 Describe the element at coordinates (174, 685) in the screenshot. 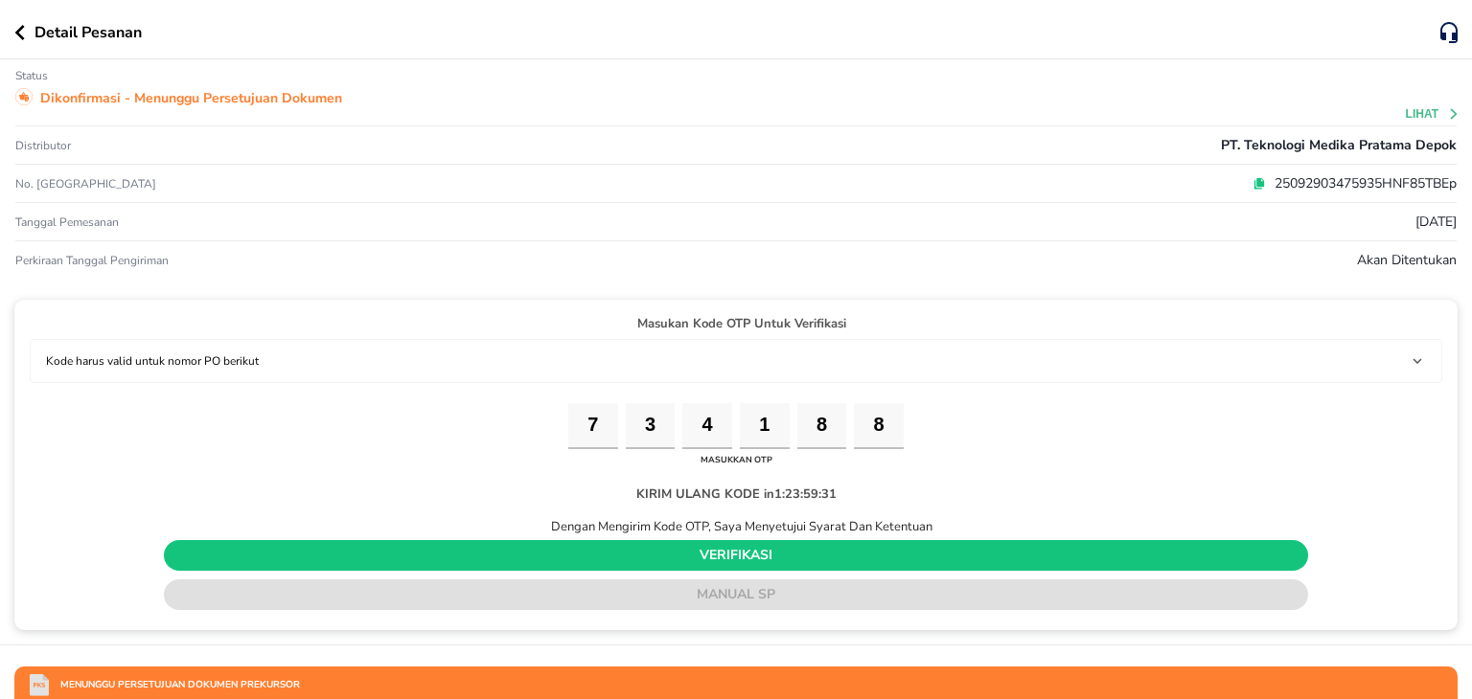

I see `p: Menunggu Persetujuan Dokumen Prekursor` at that location.